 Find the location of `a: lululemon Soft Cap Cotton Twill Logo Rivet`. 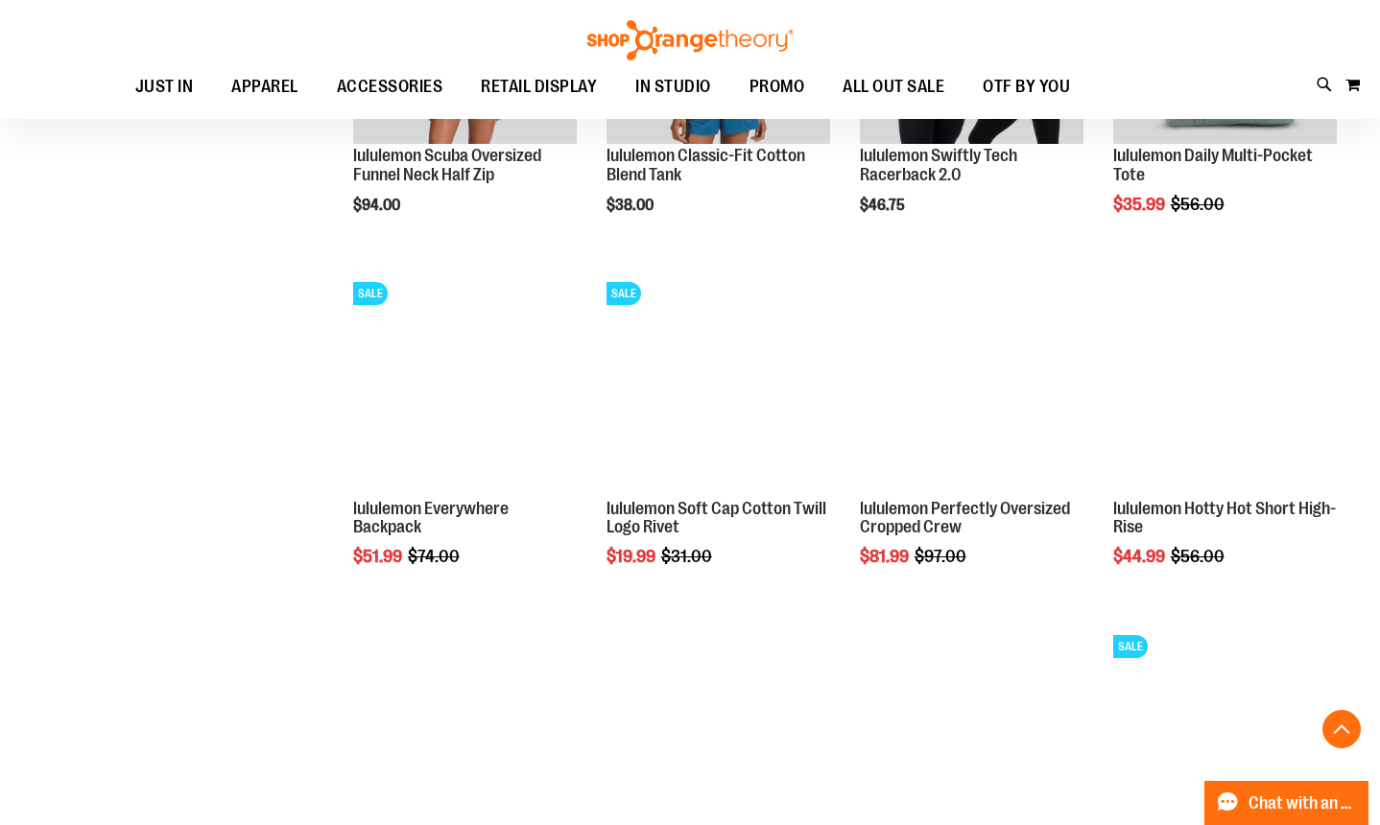

a: lululemon Soft Cap Cotton Twill Logo Rivet is located at coordinates (716, 518).